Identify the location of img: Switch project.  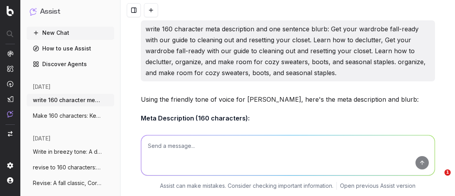
(10, 134).